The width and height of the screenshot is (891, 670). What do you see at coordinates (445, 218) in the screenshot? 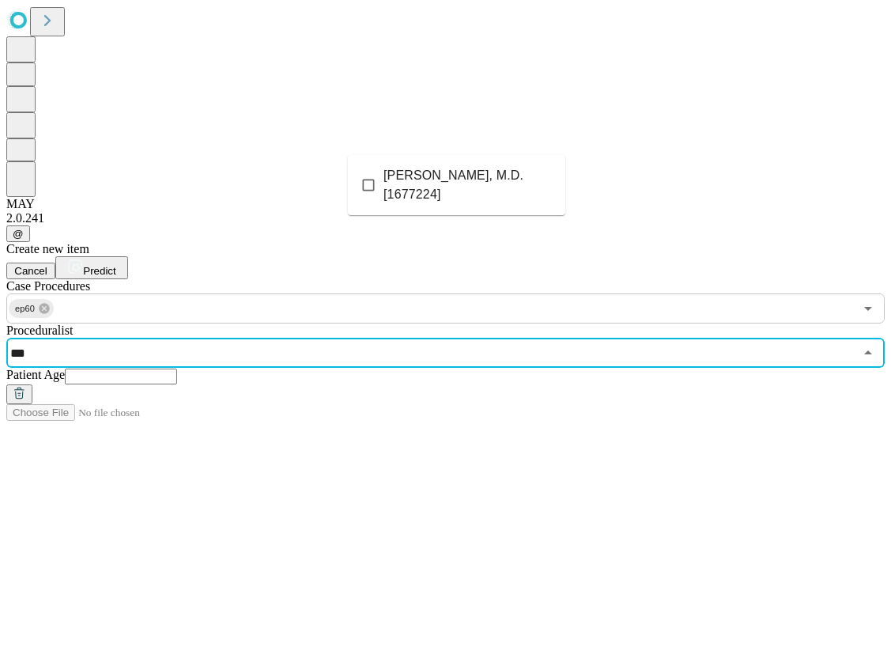
I see `div: 2.0.241` at bounding box center [445, 218].